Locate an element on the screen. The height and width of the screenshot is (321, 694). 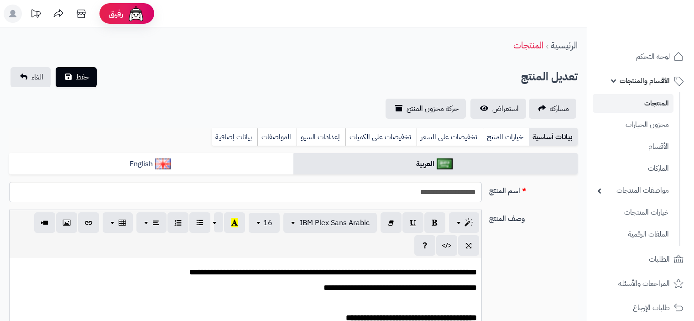
a: بيانات إضافية is located at coordinates (235, 137).